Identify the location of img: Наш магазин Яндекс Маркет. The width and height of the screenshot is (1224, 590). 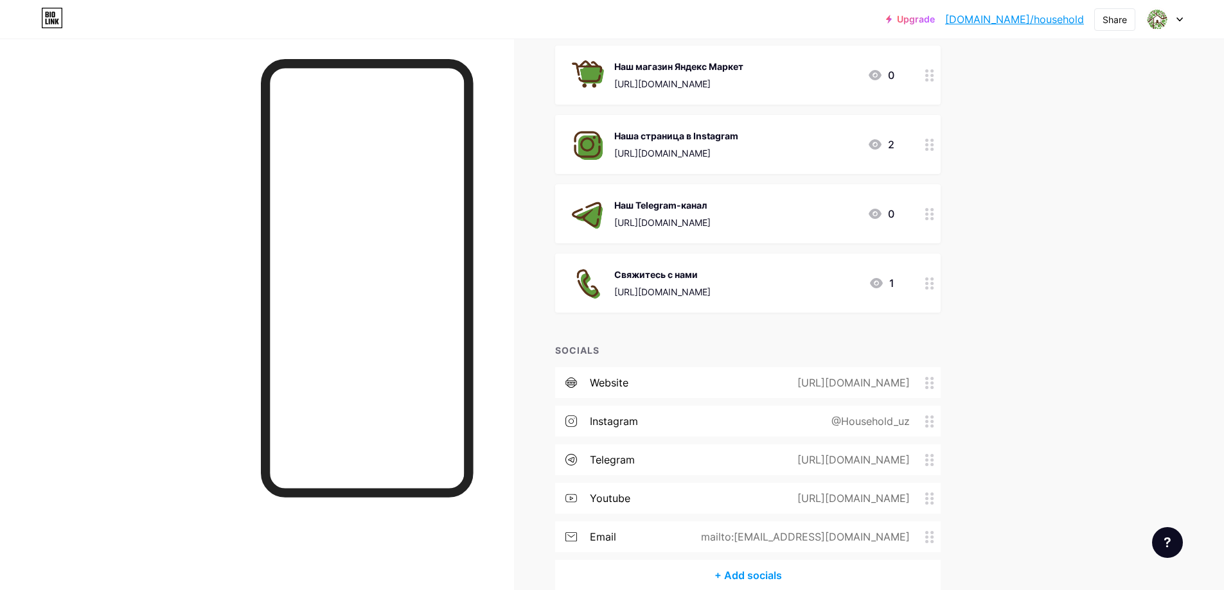
(587, 75).